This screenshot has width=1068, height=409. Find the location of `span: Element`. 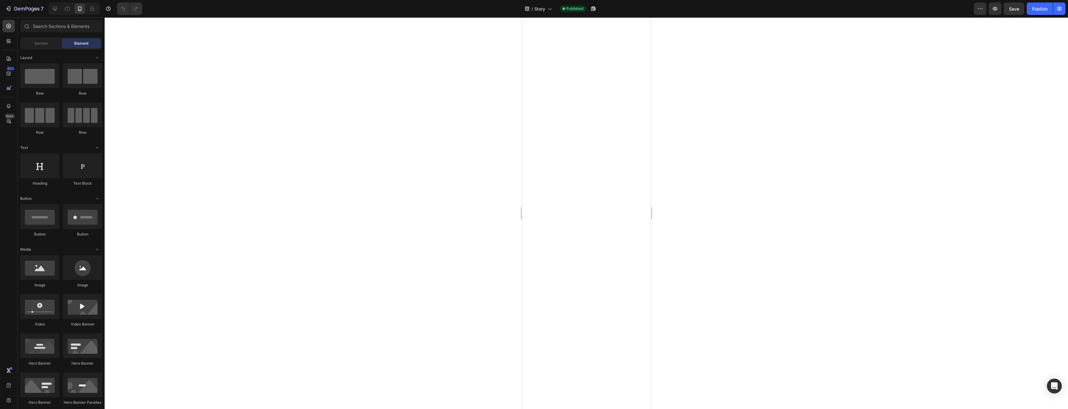

span: Element is located at coordinates (81, 43).